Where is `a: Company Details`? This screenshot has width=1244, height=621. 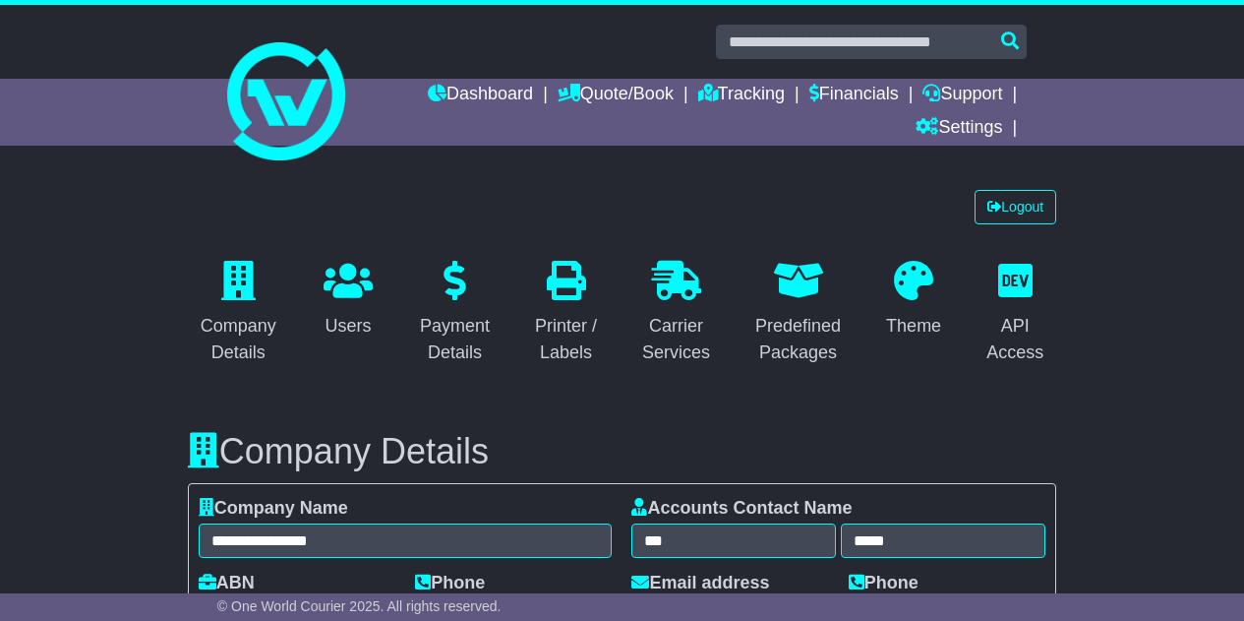 a: Company Details is located at coordinates (238, 313).